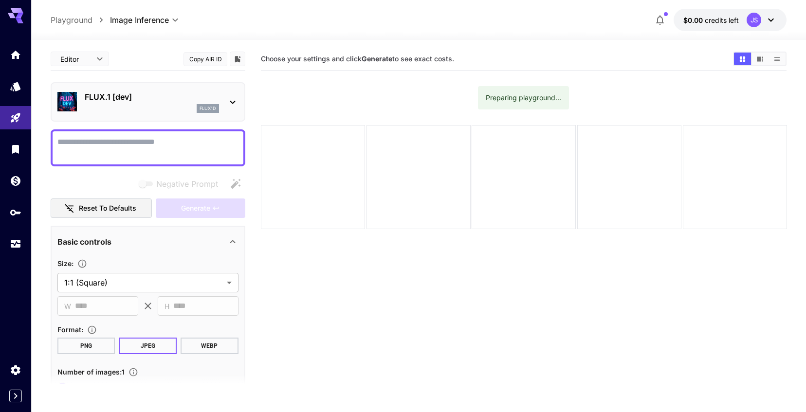 This screenshot has width=806, height=412. I want to click on button: Reset to defaults, so click(101, 208).